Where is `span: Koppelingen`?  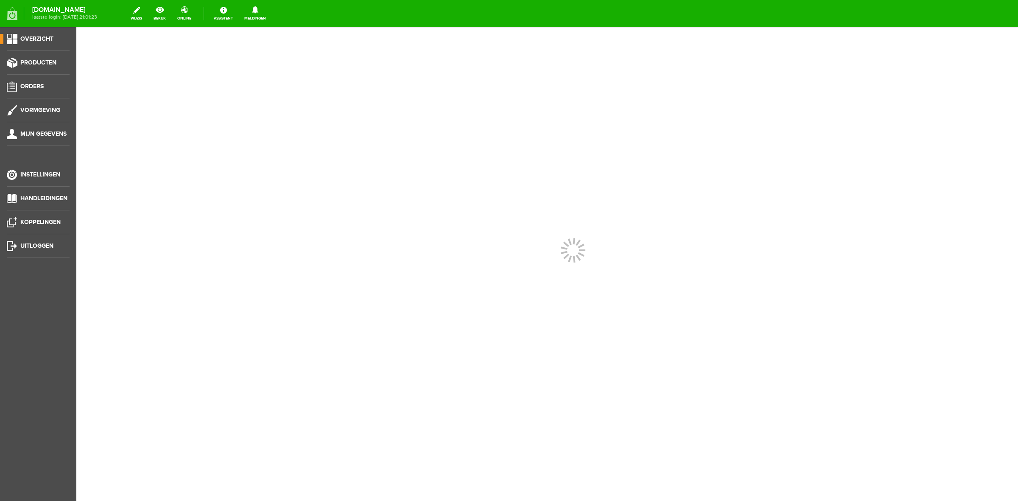 span: Koppelingen is located at coordinates (40, 222).